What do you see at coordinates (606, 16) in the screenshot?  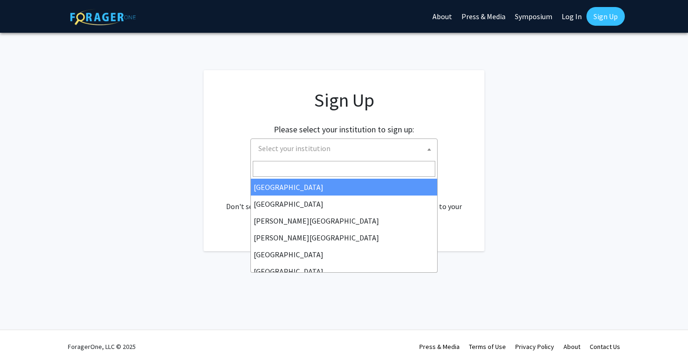 I see `a: Sign Up` at bounding box center [606, 16].